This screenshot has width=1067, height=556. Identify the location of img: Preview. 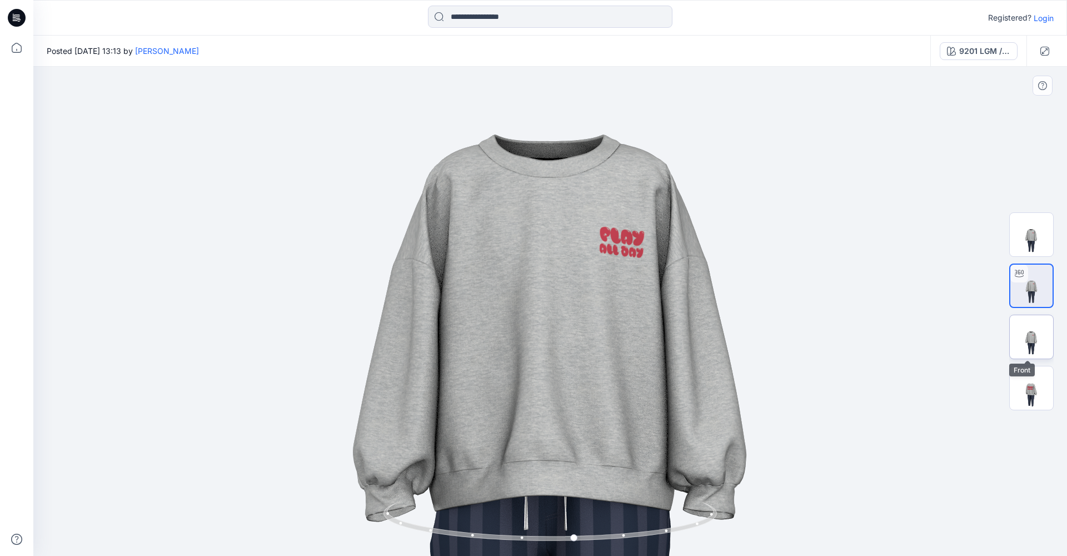
(1032, 235).